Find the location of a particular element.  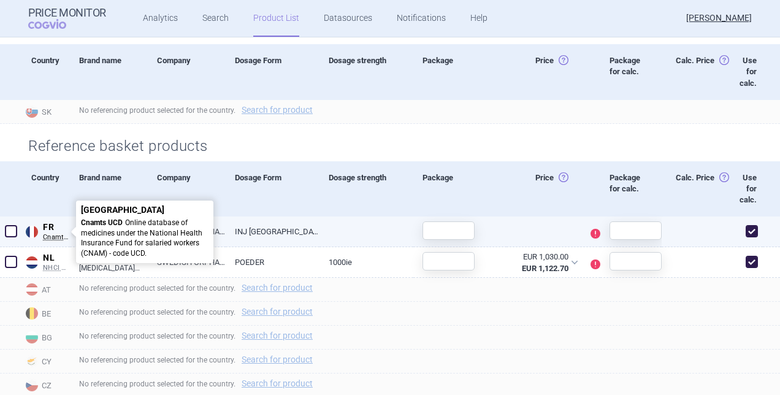

span: COGVIO is located at coordinates (56, 24).